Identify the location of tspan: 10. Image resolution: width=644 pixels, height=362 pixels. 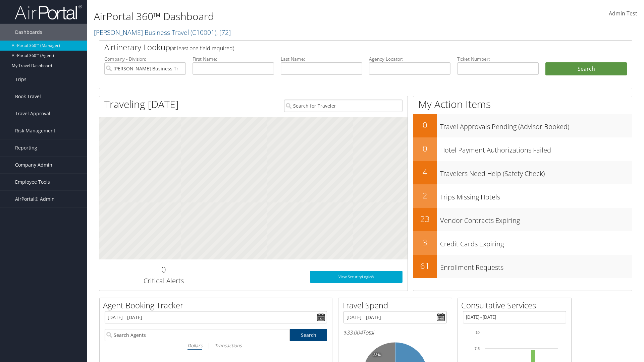
(478, 333).